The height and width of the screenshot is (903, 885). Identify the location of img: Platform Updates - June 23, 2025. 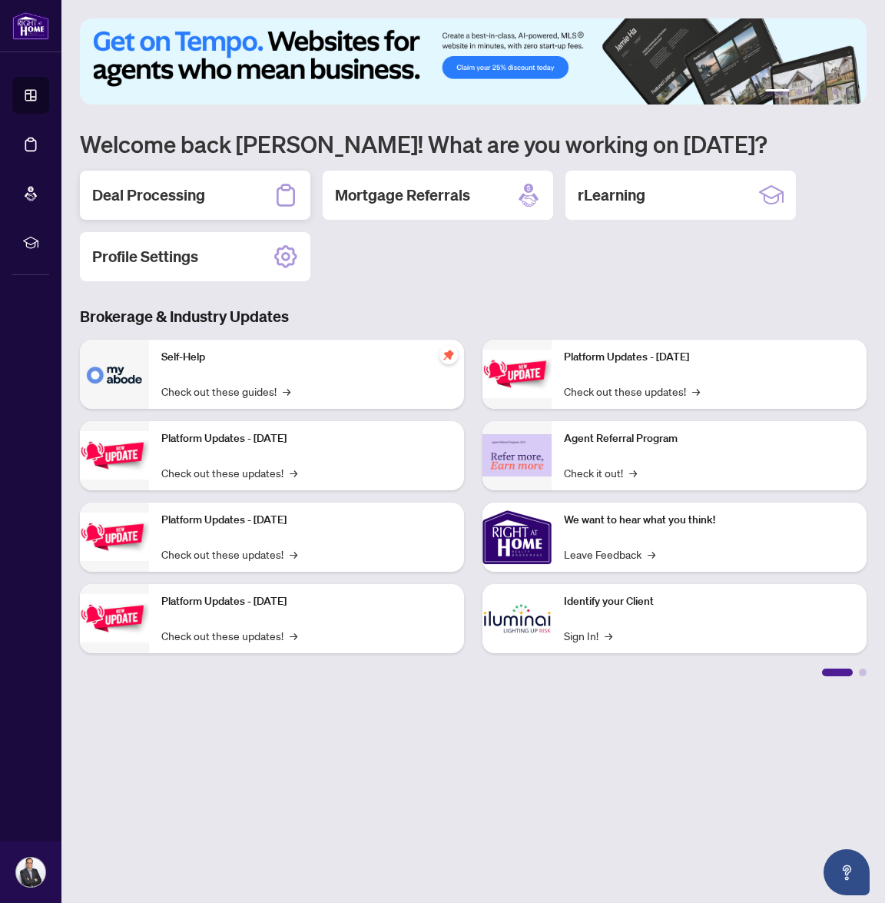
(517, 373).